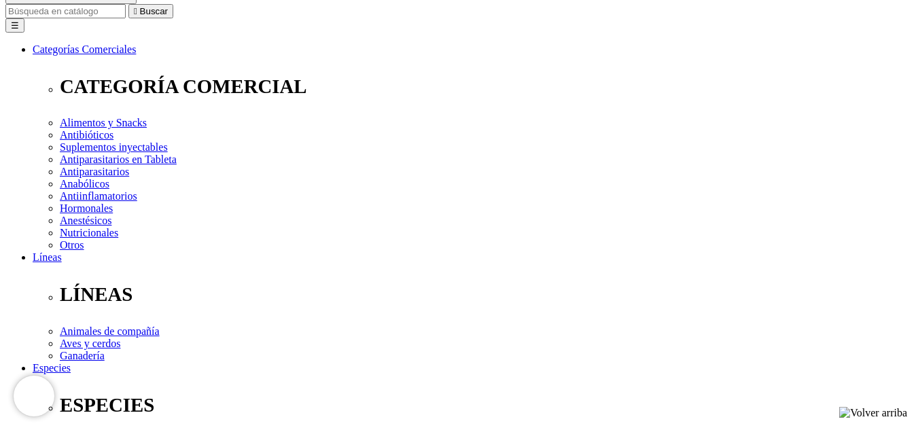 This screenshot has height=430, width=918. Describe the element at coordinates (84, 183) in the screenshot. I see `span: Anabólicos` at that location.